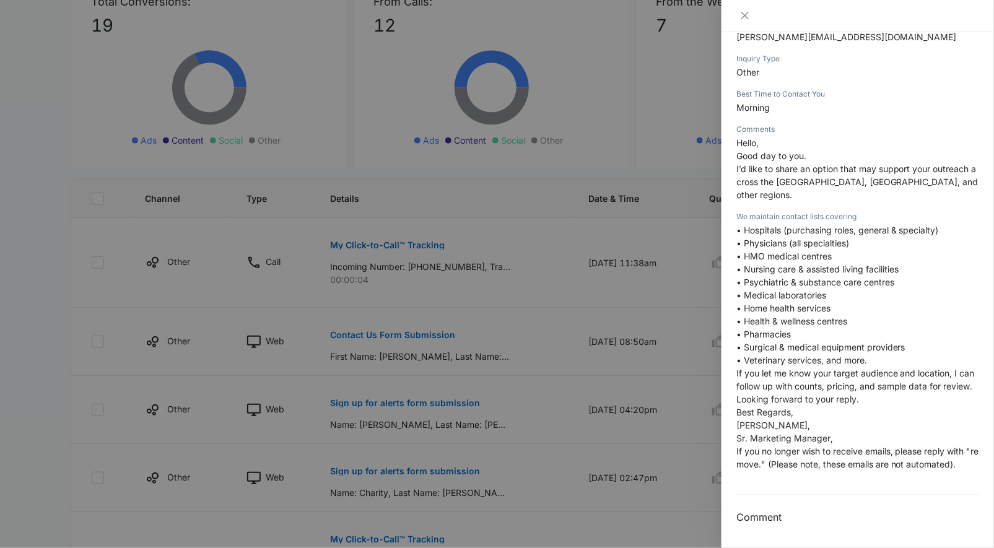 This screenshot has width=994, height=548. I want to click on span: • Surgical & medical equipment providers, so click(821, 347).